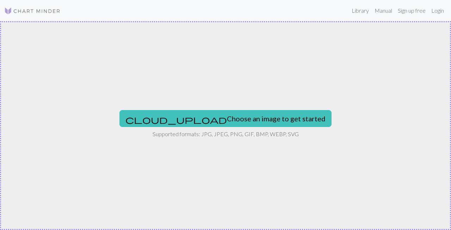 This screenshot has height=230, width=451. Describe the element at coordinates (438, 11) in the screenshot. I see `a: Login` at that location.